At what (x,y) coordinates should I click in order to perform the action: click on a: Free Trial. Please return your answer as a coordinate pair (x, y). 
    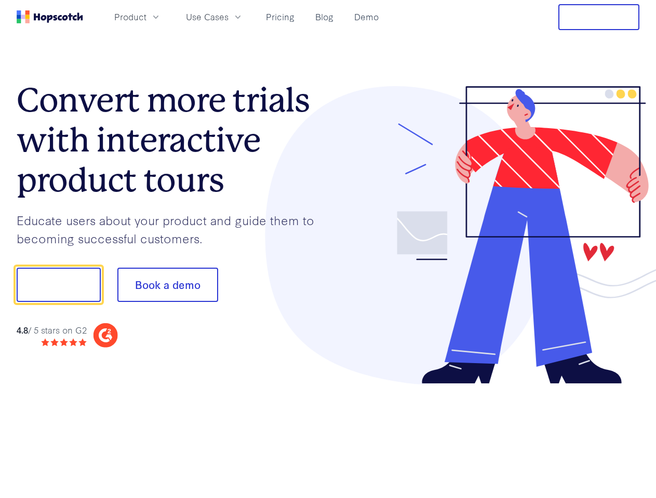
    Looking at the image, I should click on (598, 17).